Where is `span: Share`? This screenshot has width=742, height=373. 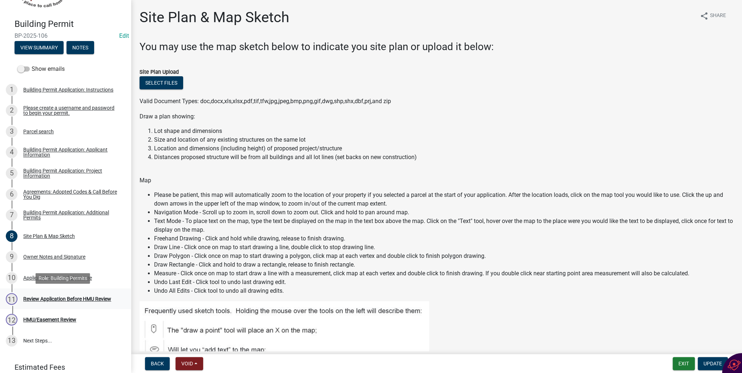
span: Share is located at coordinates (718, 16).